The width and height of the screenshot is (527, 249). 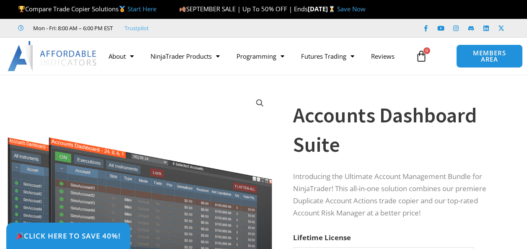 I want to click on span: 0, so click(x=427, y=51).